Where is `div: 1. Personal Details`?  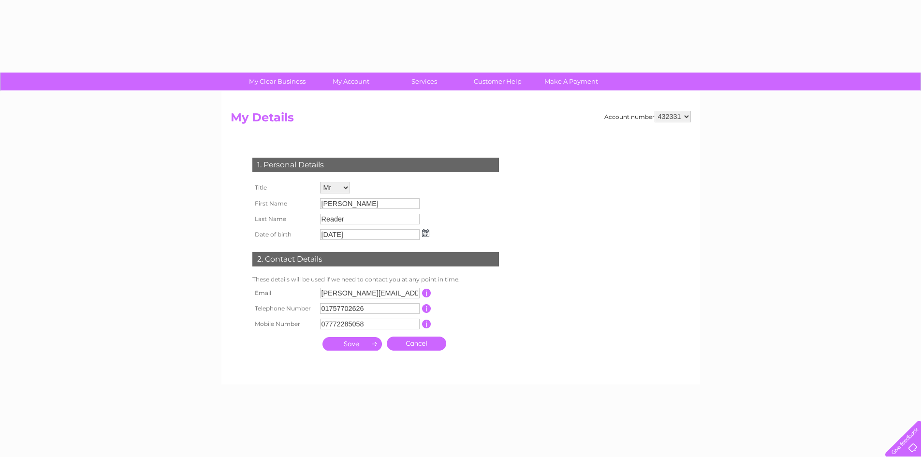 div: 1. Personal Details is located at coordinates (376, 165).